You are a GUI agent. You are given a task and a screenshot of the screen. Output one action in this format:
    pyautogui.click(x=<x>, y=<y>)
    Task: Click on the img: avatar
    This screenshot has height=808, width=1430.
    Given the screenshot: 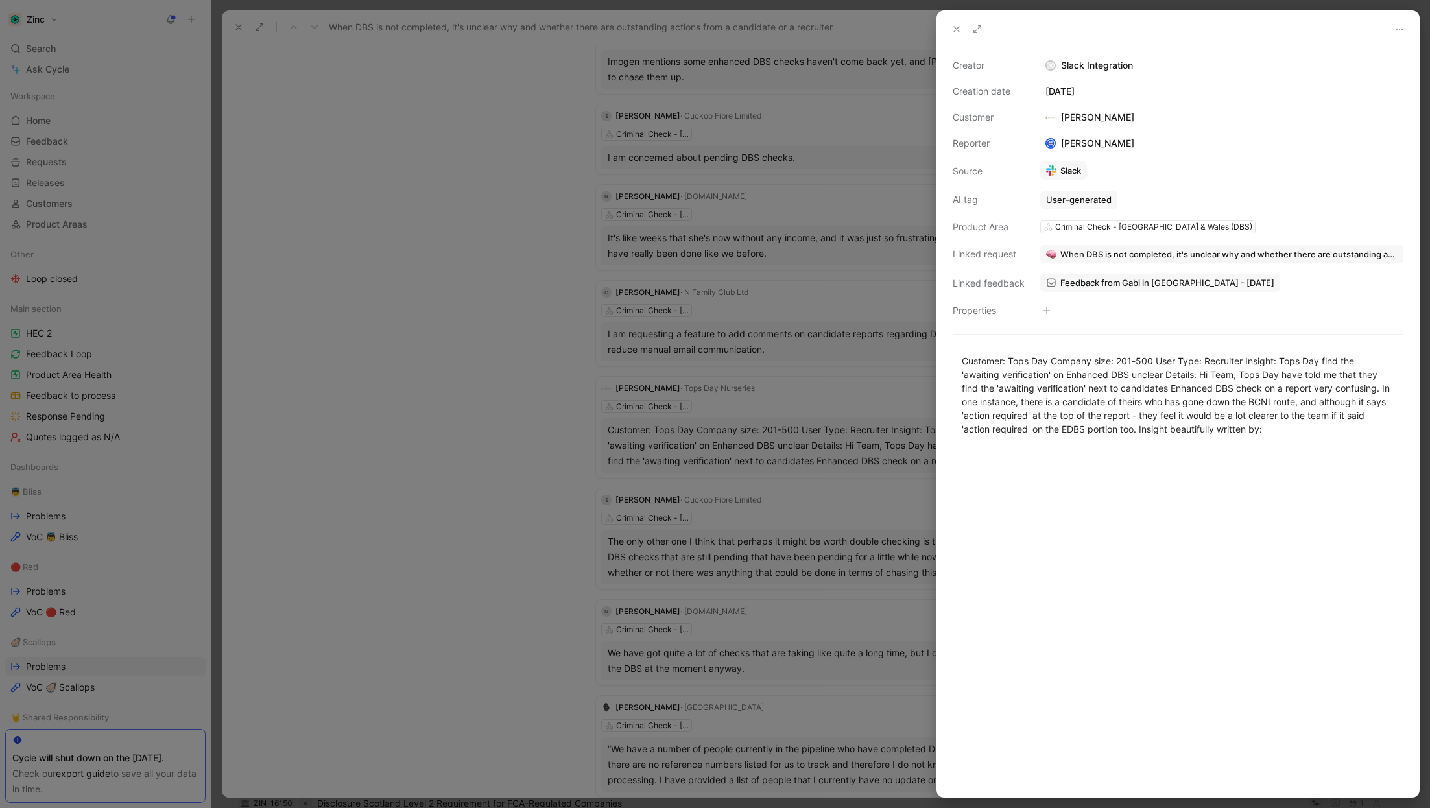 What is the action you would take?
    pyautogui.click(x=1051, y=143)
    